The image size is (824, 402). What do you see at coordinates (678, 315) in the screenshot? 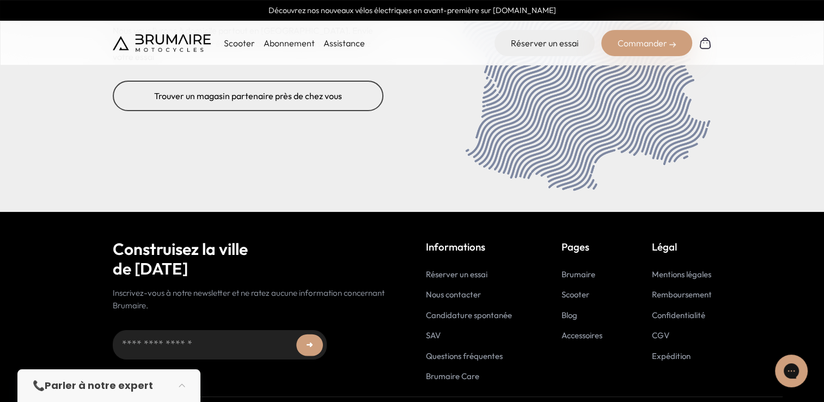
I see `a: Confidentialité` at bounding box center [678, 315].